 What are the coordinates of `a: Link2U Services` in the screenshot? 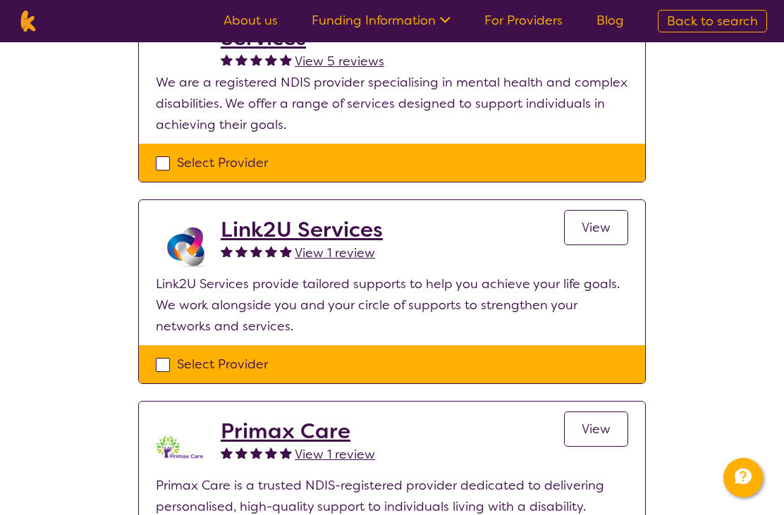 It's located at (302, 230).